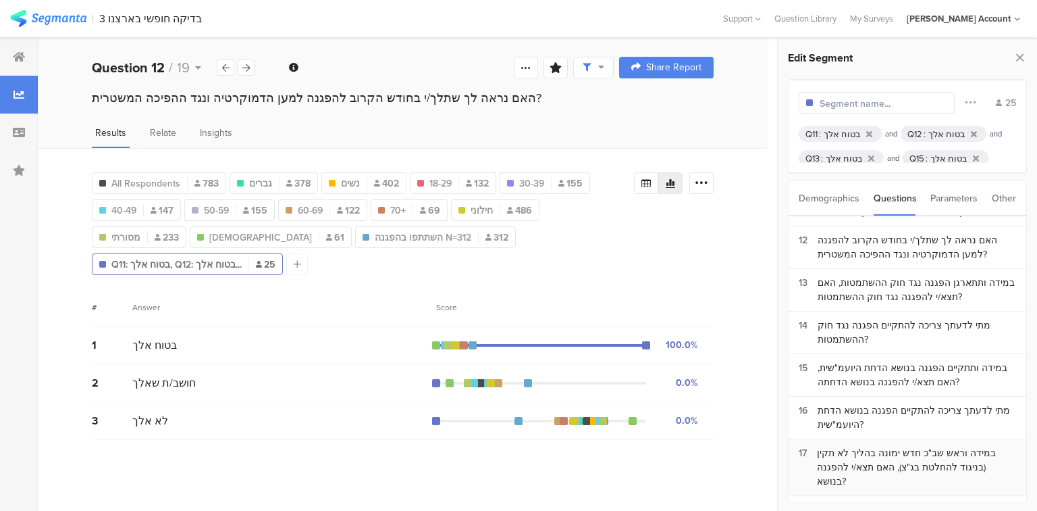 This screenshot has height=511, width=1037. Describe the element at coordinates (872, 18) in the screenshot. I see `div: My Surveys` at that location.